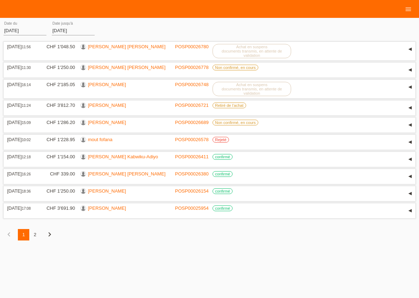 The image size is (419, 298). What do you see at coordinates (192, 156) in the screenshot?
I see `a: POSP00026411` at bounding box center [192, 156].